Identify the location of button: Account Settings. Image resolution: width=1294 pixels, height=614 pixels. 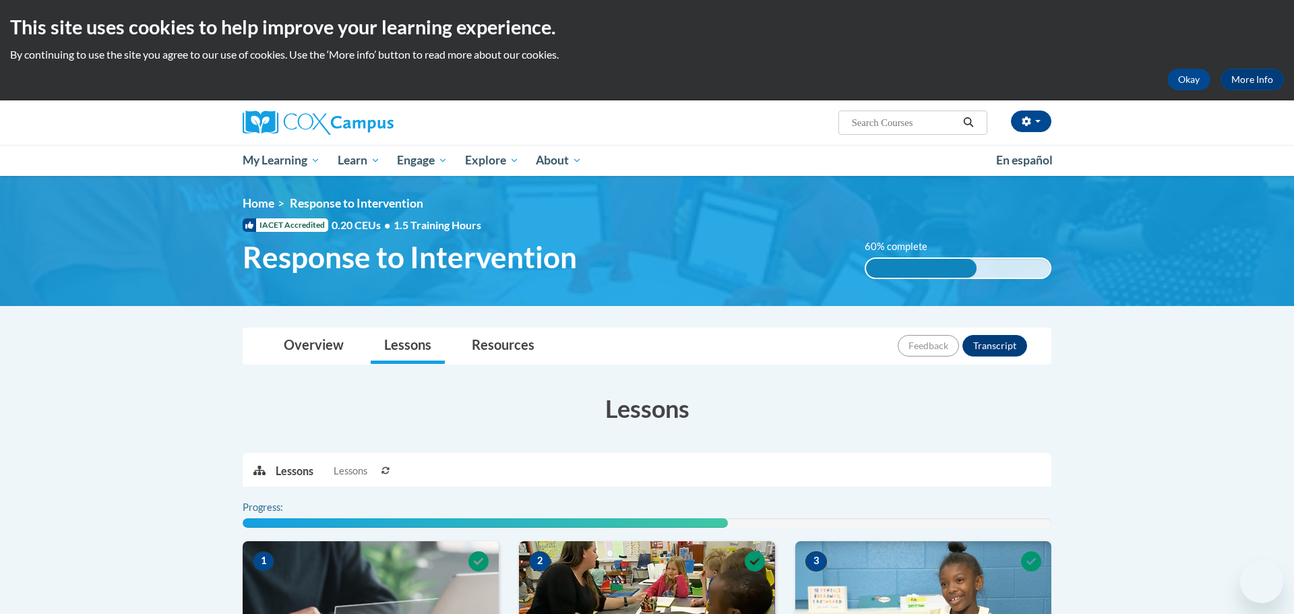
(1031, 121).